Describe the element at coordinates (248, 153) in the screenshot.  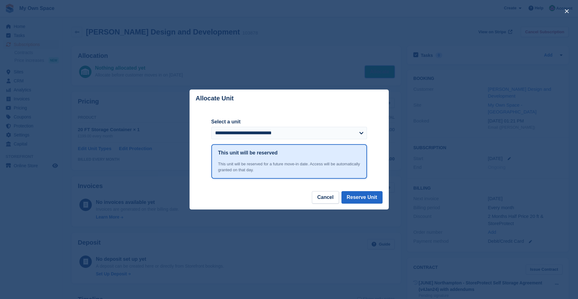
I see `h1: This unit will be reserved` at that location.